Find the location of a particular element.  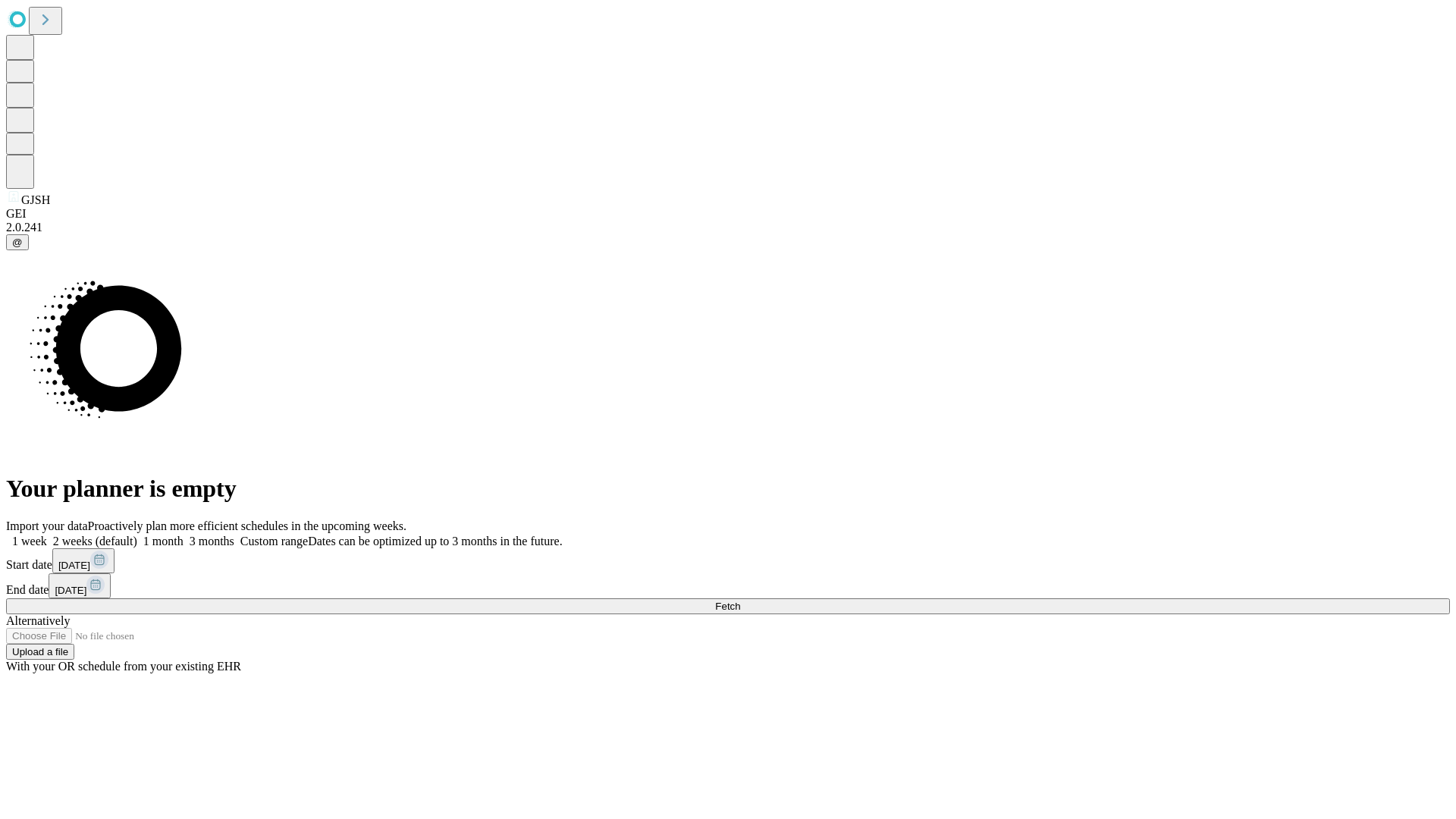

span: 2 weeks (default) is located at coordinates (95, 541).